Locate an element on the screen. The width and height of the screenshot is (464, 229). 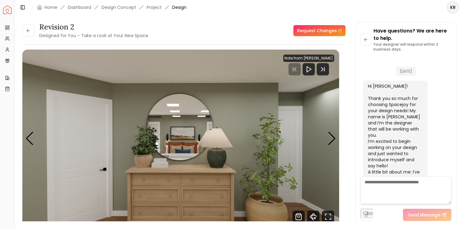
small: Designed for You – Take a Look at Your New Space is located at coordinates (94, 36).